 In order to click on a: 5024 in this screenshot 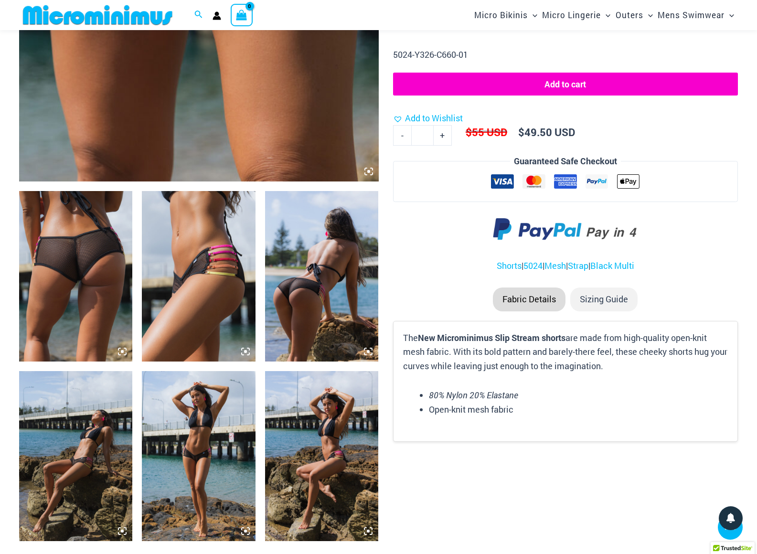, I will do `click(533, 265)`.